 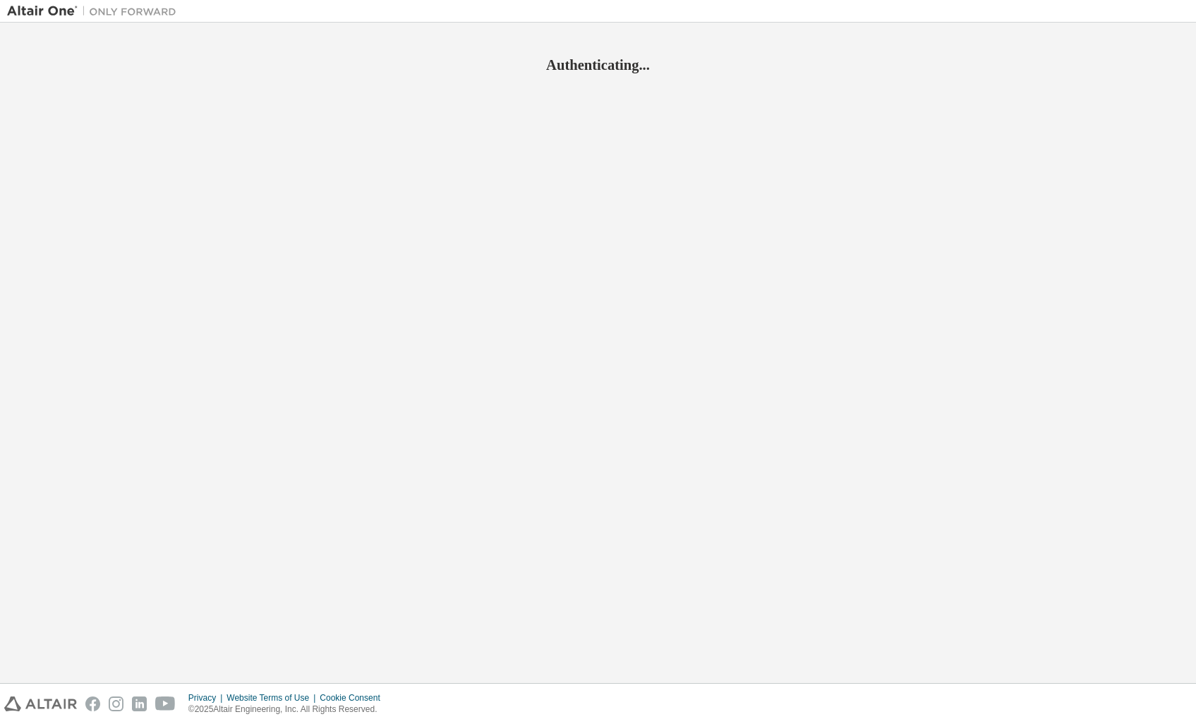 What do you see at coordinates (165, 704) in the screenshot?
I see `img: youtube.svg` at bounding box center [165, 704].